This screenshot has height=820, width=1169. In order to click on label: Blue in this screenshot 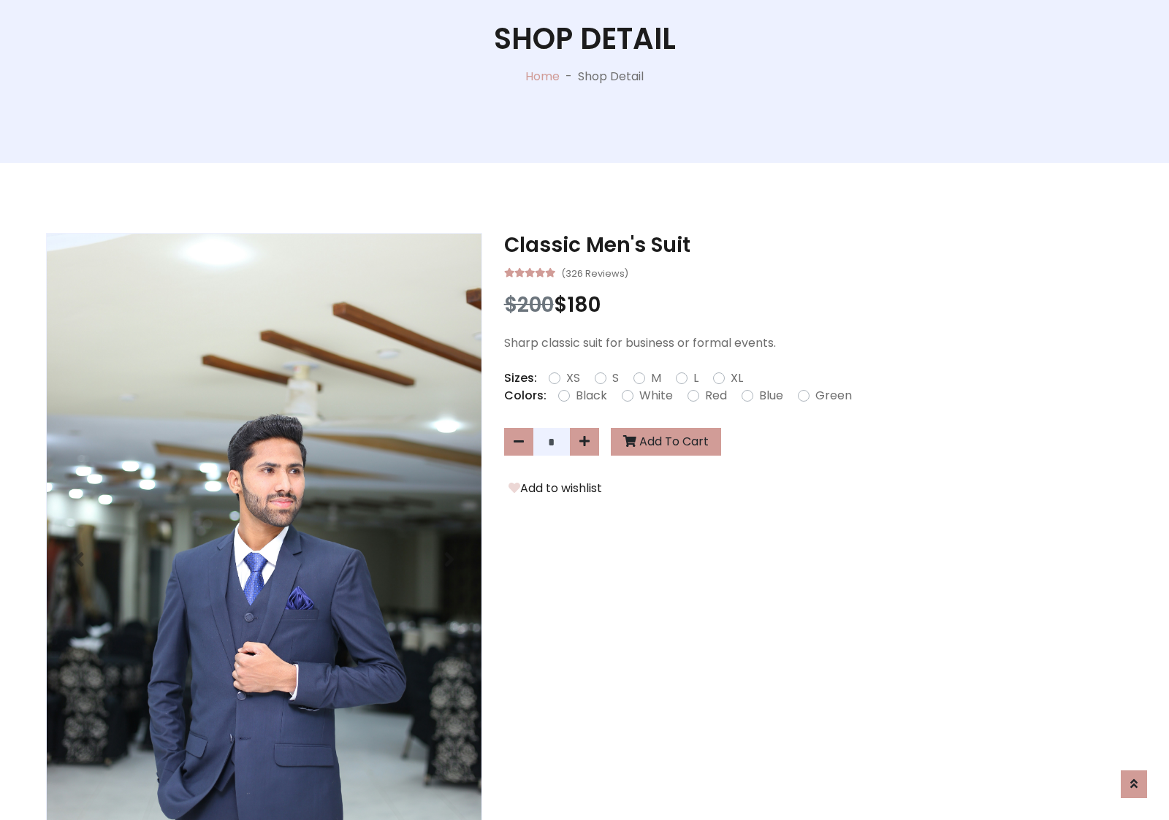, I will do `click(771, 396)`.